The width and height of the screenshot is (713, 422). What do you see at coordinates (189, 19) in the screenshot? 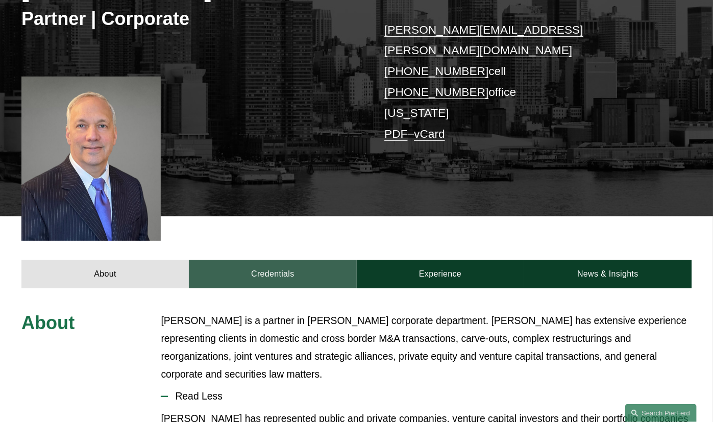
I see `h3: Partner | Corporate` at bounding box center [189, 19].